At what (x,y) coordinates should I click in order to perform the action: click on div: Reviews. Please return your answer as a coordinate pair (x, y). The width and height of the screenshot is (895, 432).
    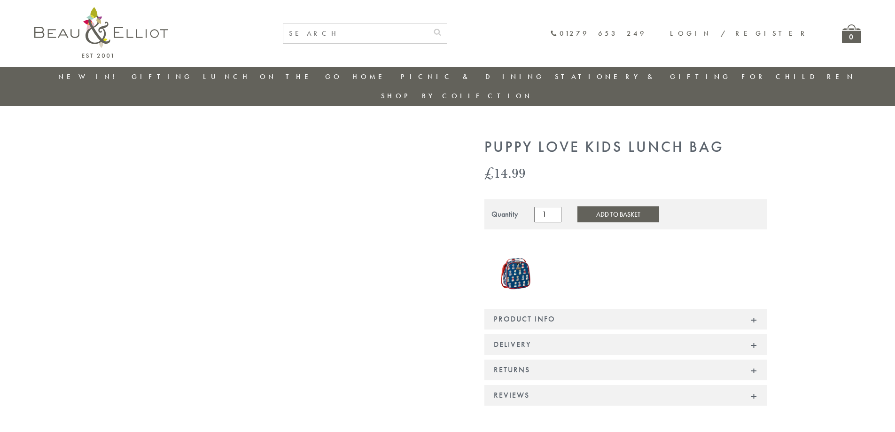
    Looking at the image, I should click on (626, 395).